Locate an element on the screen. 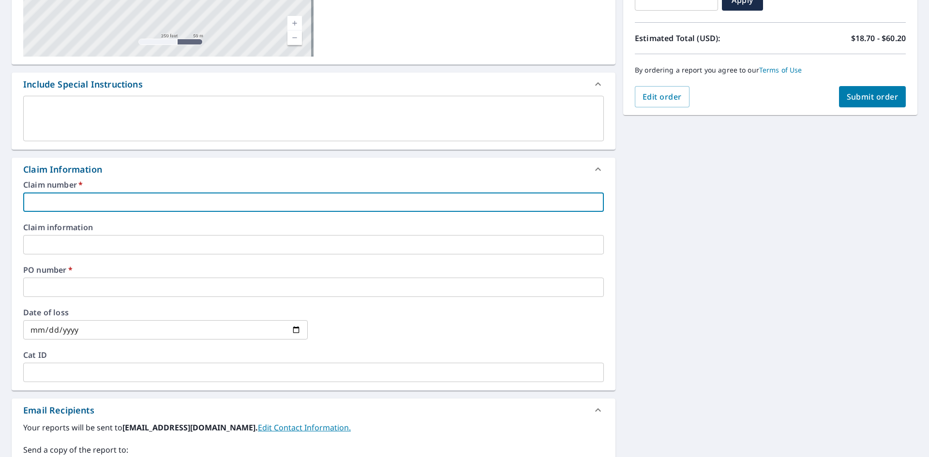 Image resolution: width=929 pixels, height=457 pixels. a: EditContactInfo is located at coordinates (304, 428).